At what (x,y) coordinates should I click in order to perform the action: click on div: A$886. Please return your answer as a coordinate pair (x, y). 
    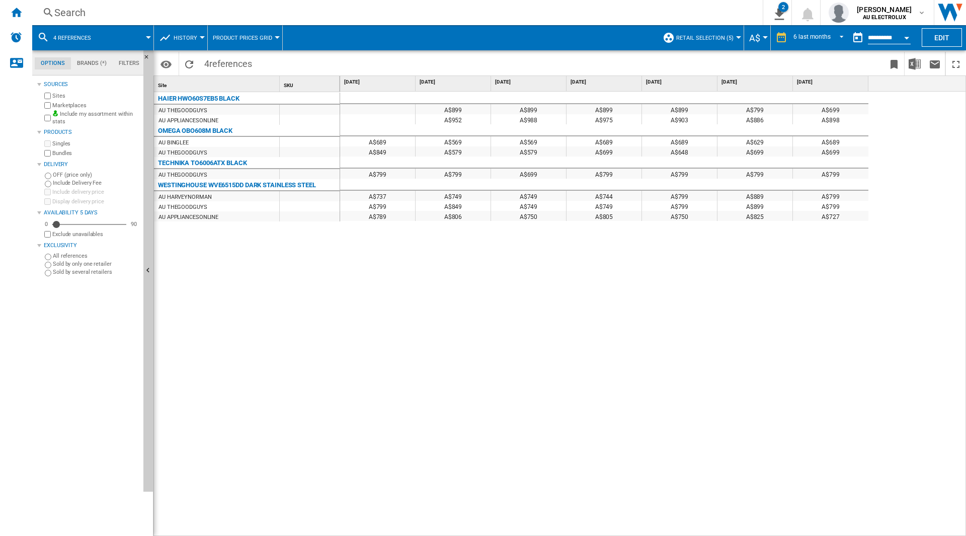
    Looking at the image, I should click on (755, 119).